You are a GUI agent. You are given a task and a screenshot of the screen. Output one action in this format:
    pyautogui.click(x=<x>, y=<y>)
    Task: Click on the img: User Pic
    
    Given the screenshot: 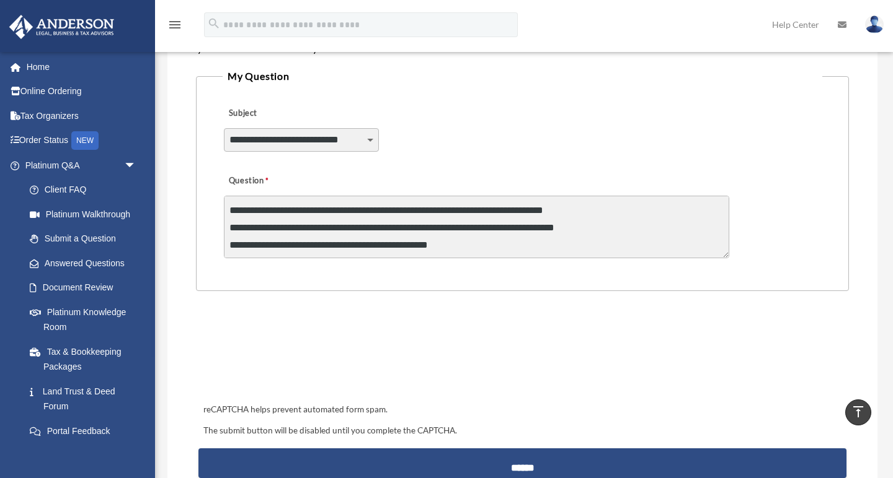 What is the action you would take?
    pyautogui.click(x=874, y=24)
    